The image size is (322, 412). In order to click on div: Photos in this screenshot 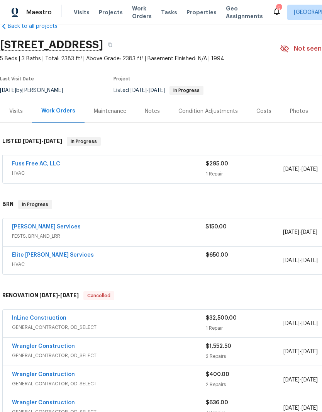, I will do `click(299, 111)`.